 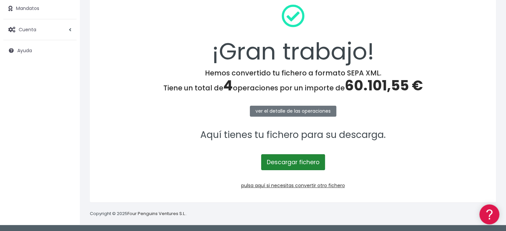 What do you see at coordinates (293, 81) in the screenshot?
I see `h4: Hemos convertido tu fichero a formato SEPA XML. Tiene un total de operaciones por un importe de` at bounding box center [293, 81].